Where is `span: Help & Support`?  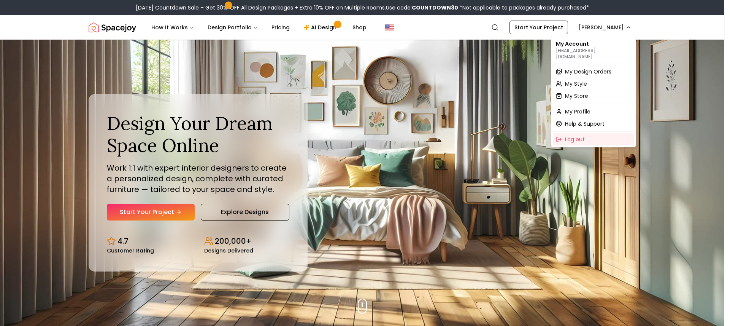
span: Help & Support is located at coordinates (585, 124).